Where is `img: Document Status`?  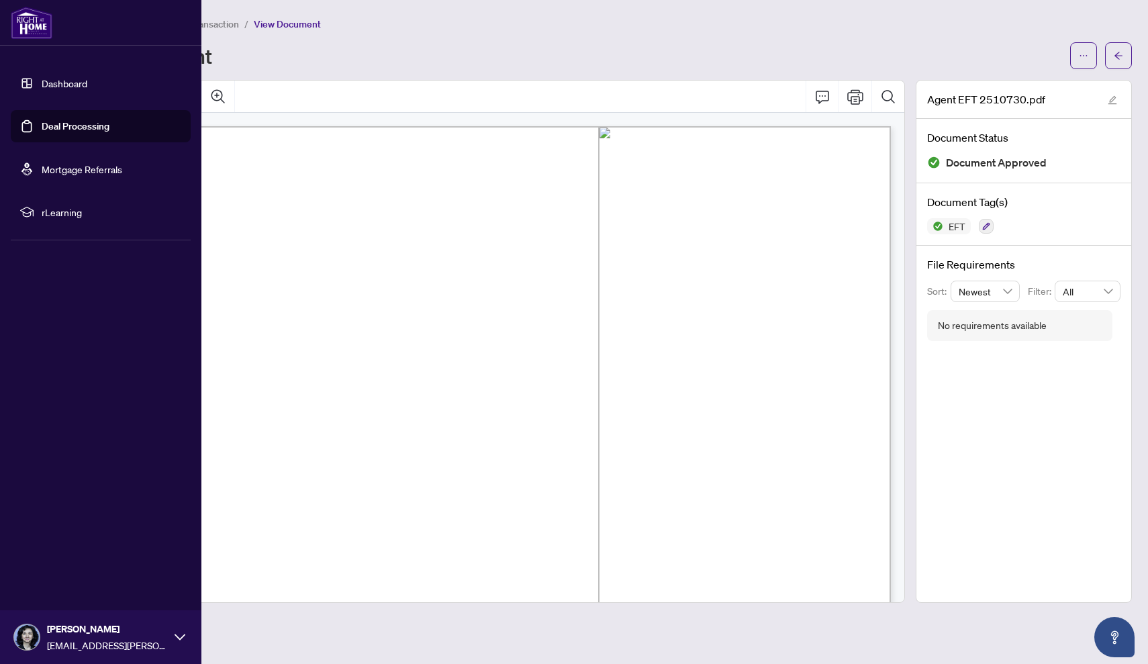 img: Document Status is located at coordinates (934, 162).